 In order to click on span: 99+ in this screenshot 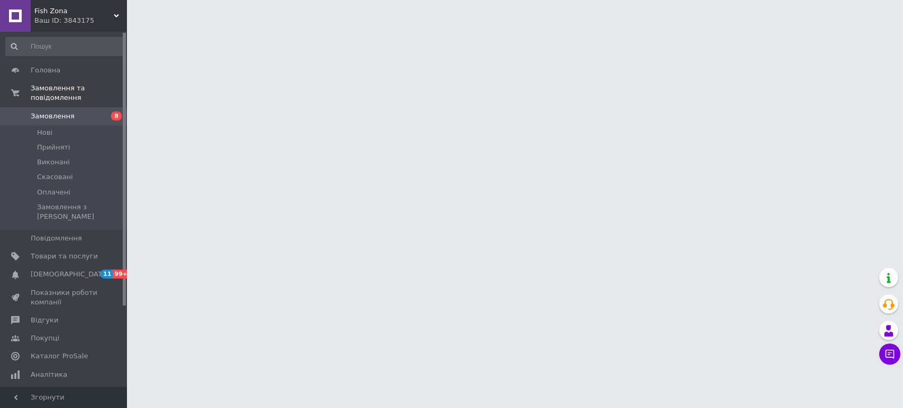, I will do `click(121, 274)`.